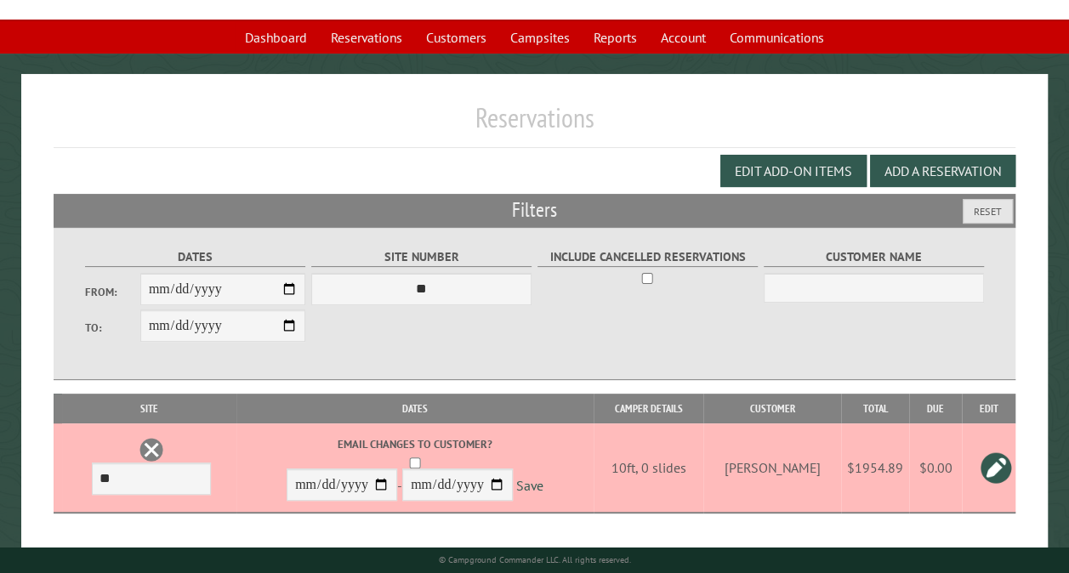 The height and width of the screenshot is (573, 1069). I want to click on a: Dashboard, so click(275, 37).